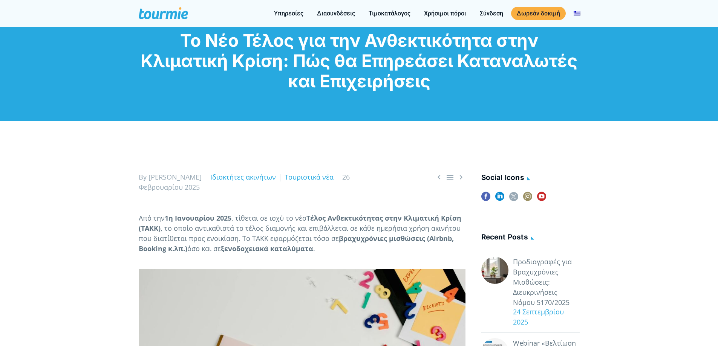 The image size is (718, 346). Describe the element at coordinates (445, 13) in the screenshot. I see `a: Χρήσιμοι πόροι` at that location.